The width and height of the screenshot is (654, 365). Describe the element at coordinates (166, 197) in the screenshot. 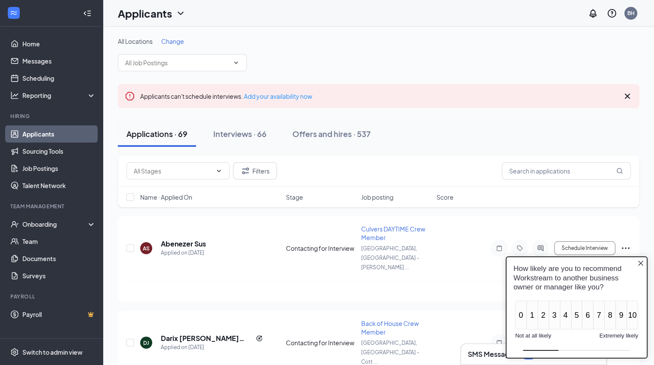

I see `span: Name · Applied On` at that location.